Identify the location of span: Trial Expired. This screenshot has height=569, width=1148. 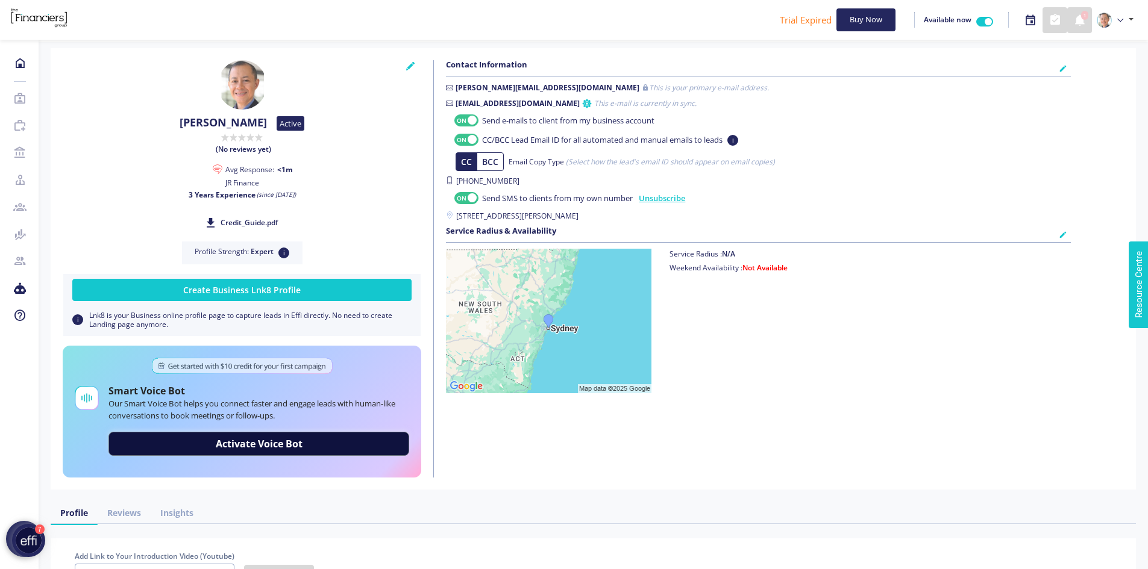
(805, 20).